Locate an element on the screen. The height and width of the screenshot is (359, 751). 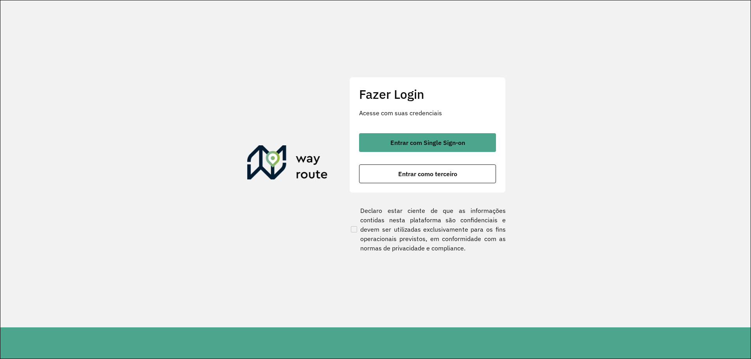
img: Roteirizador AmbevTech is located at coordinates (288, 164).